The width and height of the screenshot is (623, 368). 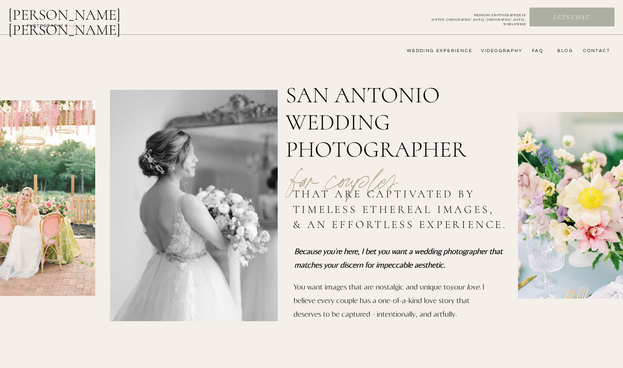 What do you see at coordinates (398, 258) in the screenshot?
I see `i: Because you're here, I bet you want a wedding photographer that matches your discern for impeccab...` at bounding box center [398, 258].